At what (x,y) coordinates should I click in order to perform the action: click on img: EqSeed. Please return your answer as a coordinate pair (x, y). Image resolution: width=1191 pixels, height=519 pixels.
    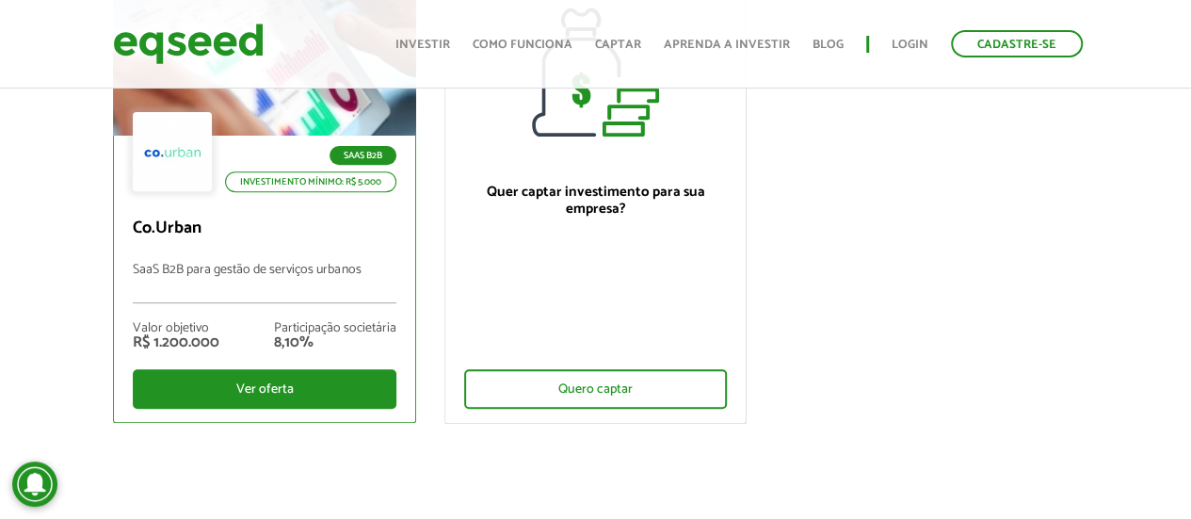
    Looking at the image, I should click on (188, 43).